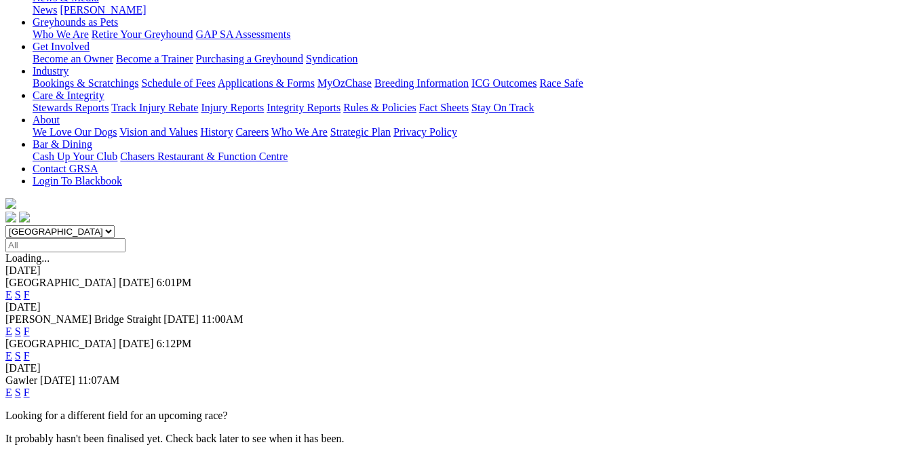  What do you see at coordinates (155, 58) in the screenshot?
I see `a: Become a Trainer` at bounding box center [155, 58].